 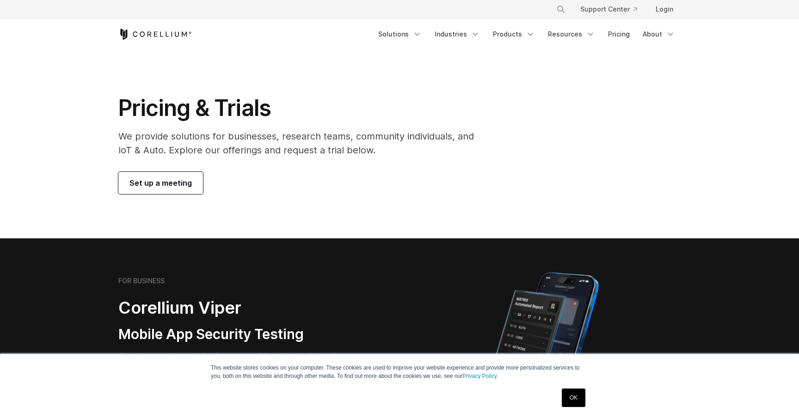 What do you see at coordinates (480, 376) in the screenshot?
I see `a: Privacy Policy.` at bounding box center [480, 376].